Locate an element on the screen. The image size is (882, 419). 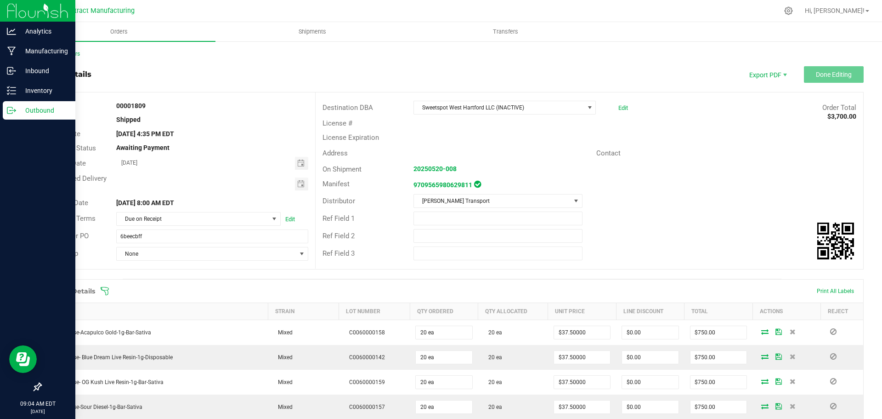
button: Done Editing is located at coordinates (834, 74).